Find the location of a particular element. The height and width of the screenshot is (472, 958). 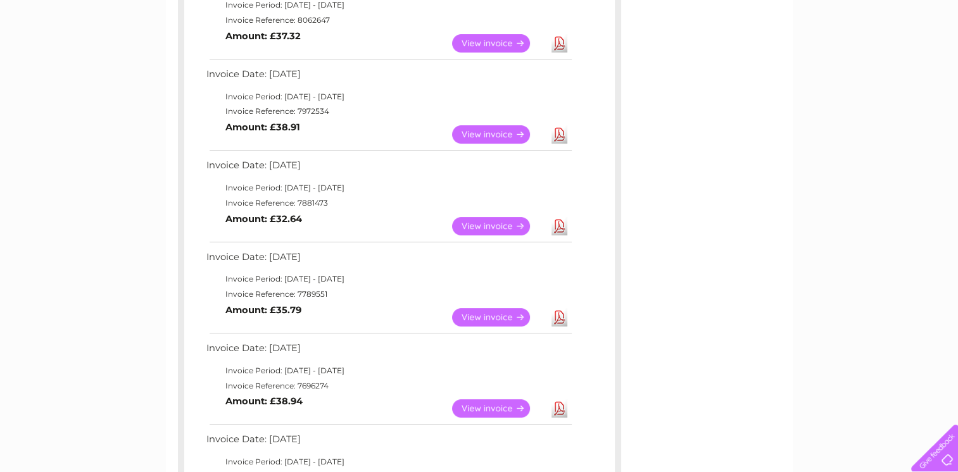

b: Amount: £35.79 is located at coordinates (263, 310).